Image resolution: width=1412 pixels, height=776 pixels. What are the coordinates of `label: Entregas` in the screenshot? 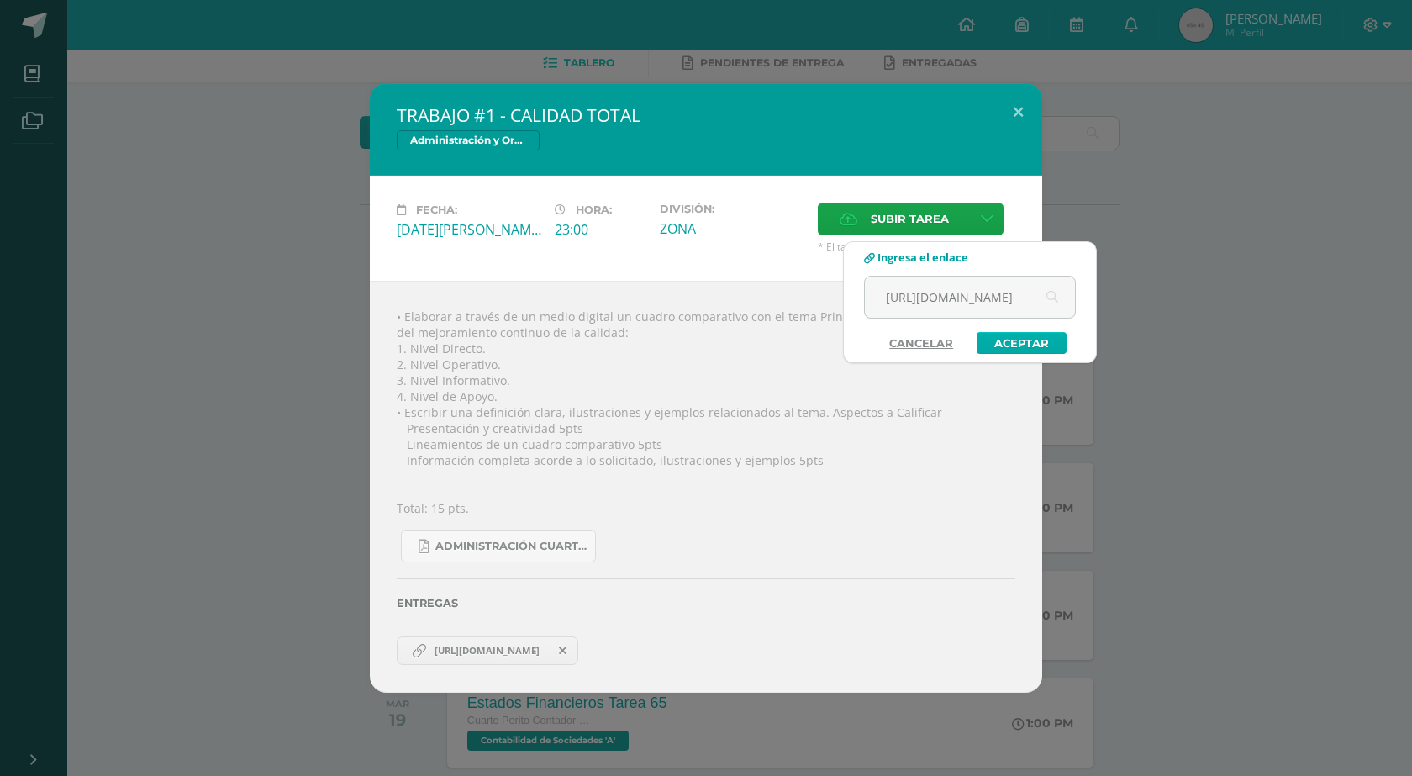 It's located at (706, 603).